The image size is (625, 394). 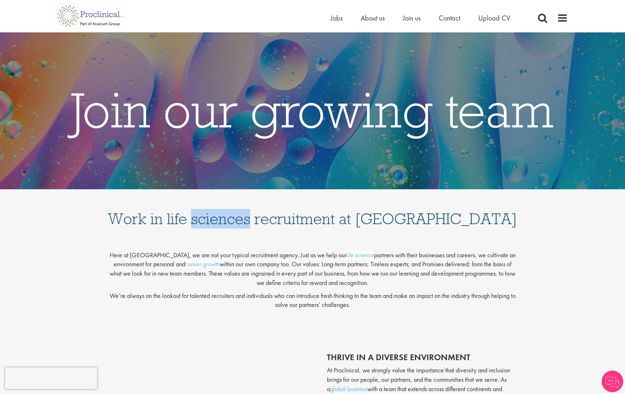 I want to click on a: Upload CV, so click(x=494, y=18).